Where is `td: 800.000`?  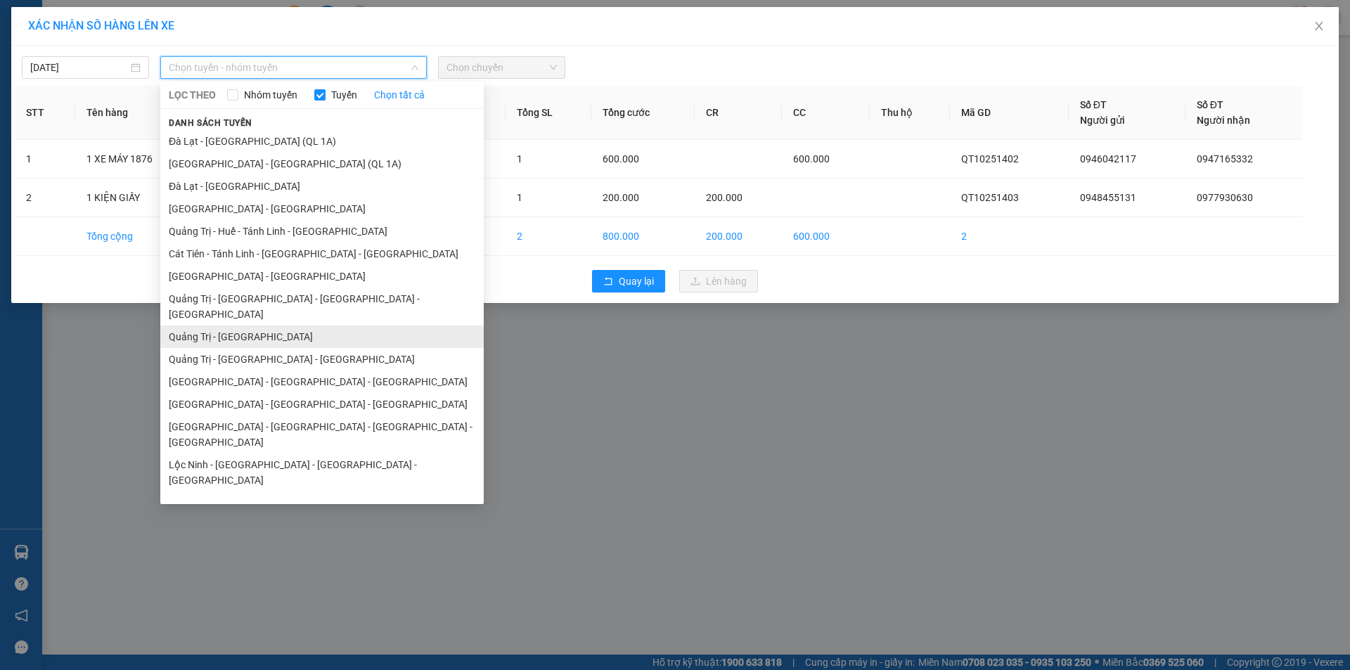
td: 800.000 is located at coordinates (643, 236).